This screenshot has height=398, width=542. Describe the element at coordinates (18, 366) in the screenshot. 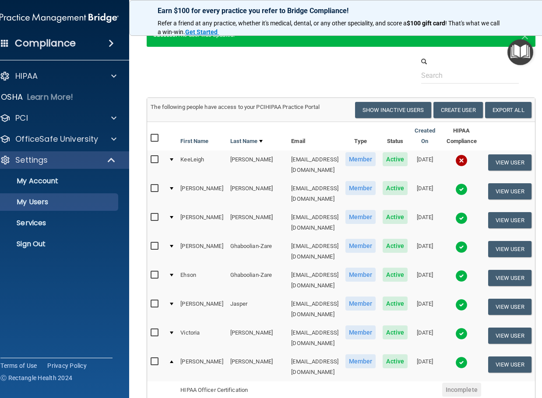

I see `a: Terms of Use` at that location.